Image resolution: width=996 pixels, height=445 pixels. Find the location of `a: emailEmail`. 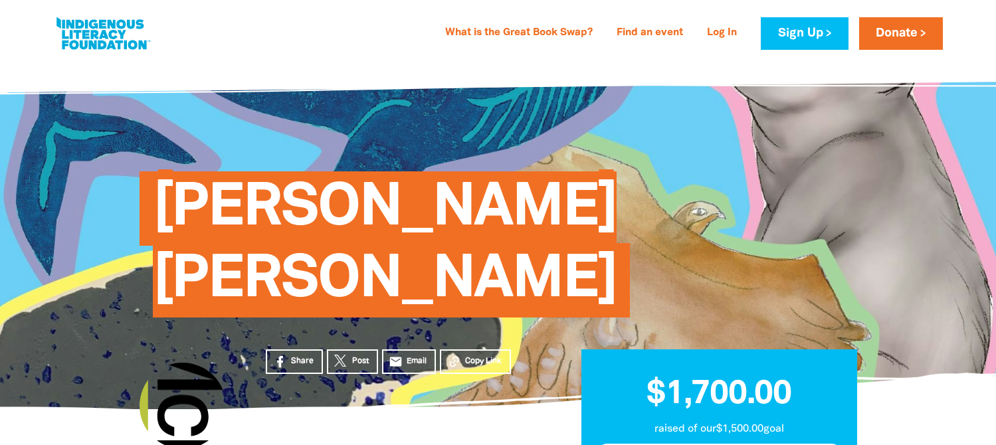

a: emailEmail is located at coordinates (409, 361).